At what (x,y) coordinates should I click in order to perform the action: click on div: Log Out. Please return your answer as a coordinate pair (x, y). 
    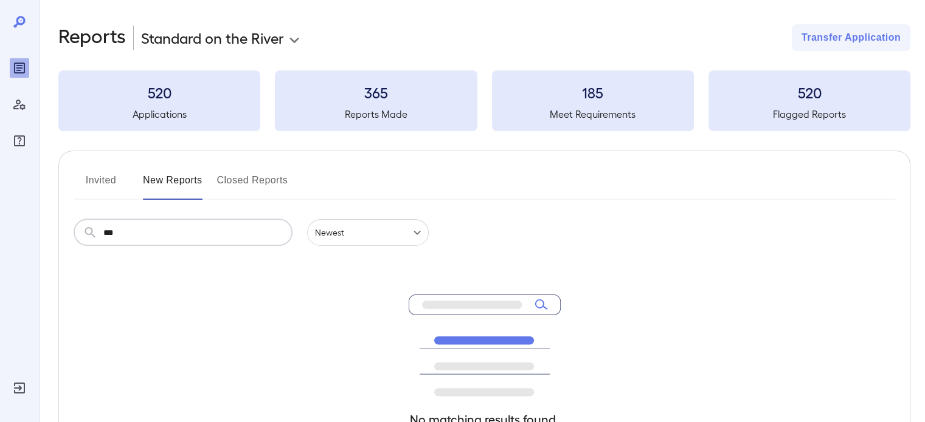
    Looking at the image, I should click on (19, 388).